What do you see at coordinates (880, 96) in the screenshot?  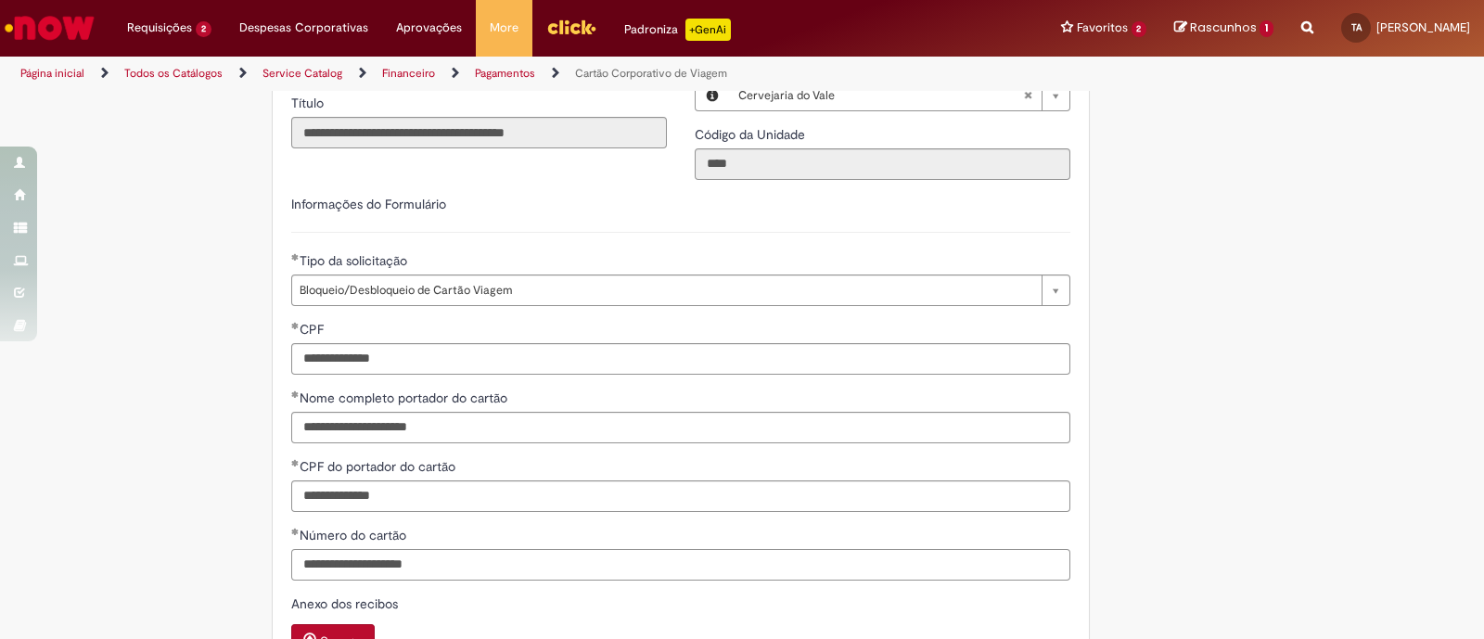 I see `span: Cervejaria do Vale` at bounding box center [880, 96].